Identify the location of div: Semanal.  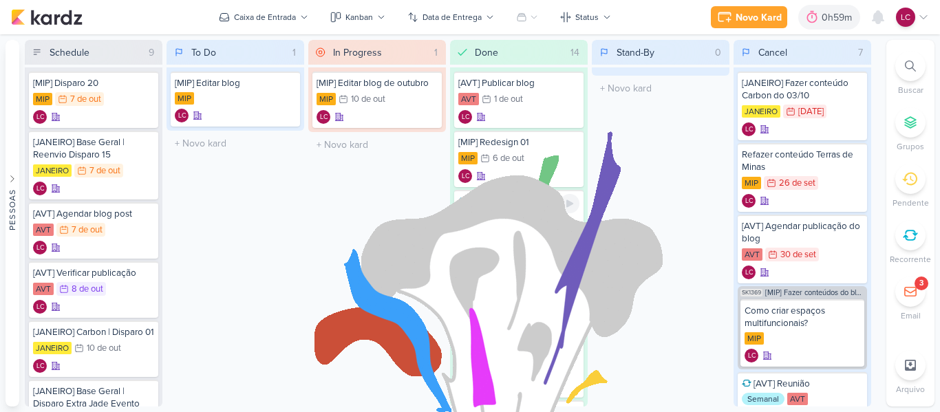
(763, 399).